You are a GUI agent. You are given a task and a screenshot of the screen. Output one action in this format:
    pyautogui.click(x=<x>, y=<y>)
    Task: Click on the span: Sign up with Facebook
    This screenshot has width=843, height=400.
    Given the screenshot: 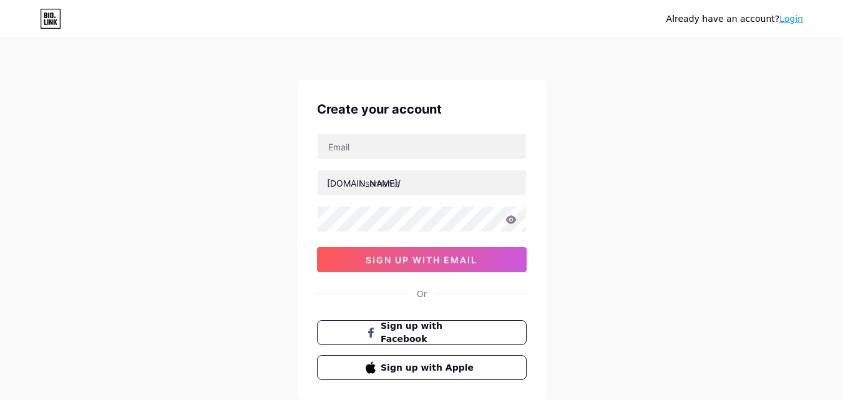 What is the action you would take?
    pyautogui.click(x=429, y=333)
    